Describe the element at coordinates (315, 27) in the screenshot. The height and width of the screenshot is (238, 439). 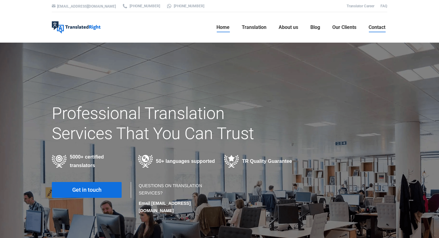
I see `a: Blog` at that location.